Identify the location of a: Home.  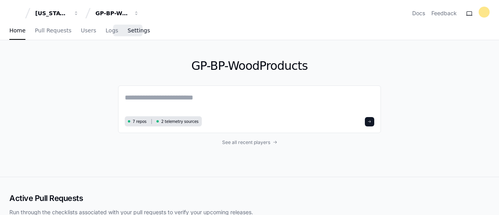
(17, 31).